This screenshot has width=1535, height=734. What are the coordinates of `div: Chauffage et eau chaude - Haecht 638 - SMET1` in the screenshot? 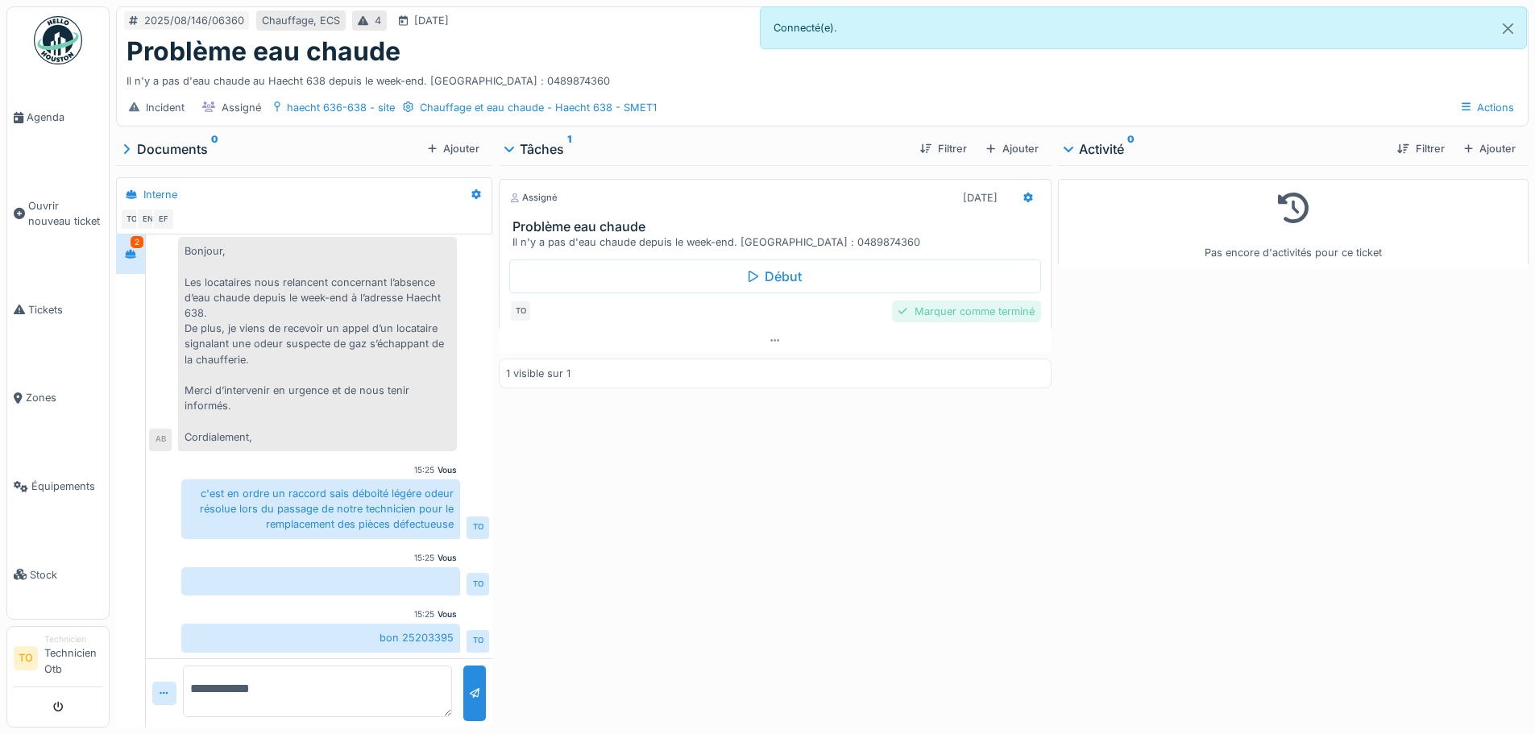 It's located at (538, 107).